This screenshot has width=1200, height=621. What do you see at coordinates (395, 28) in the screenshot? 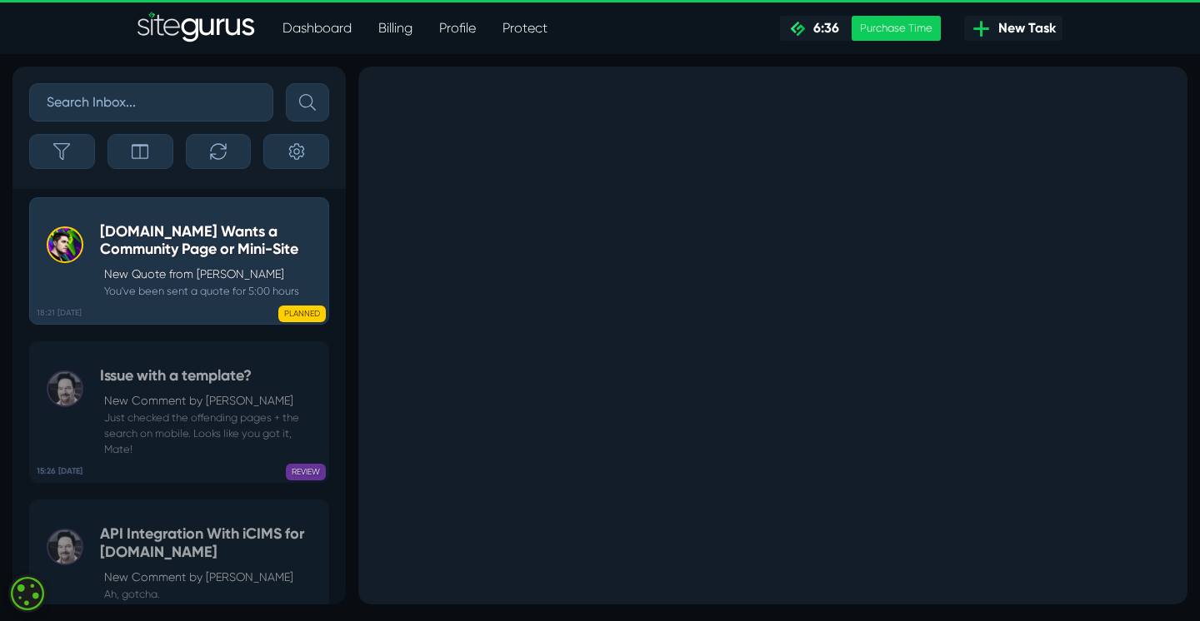
I see `a: Billing` at bounding box center [395, 28].